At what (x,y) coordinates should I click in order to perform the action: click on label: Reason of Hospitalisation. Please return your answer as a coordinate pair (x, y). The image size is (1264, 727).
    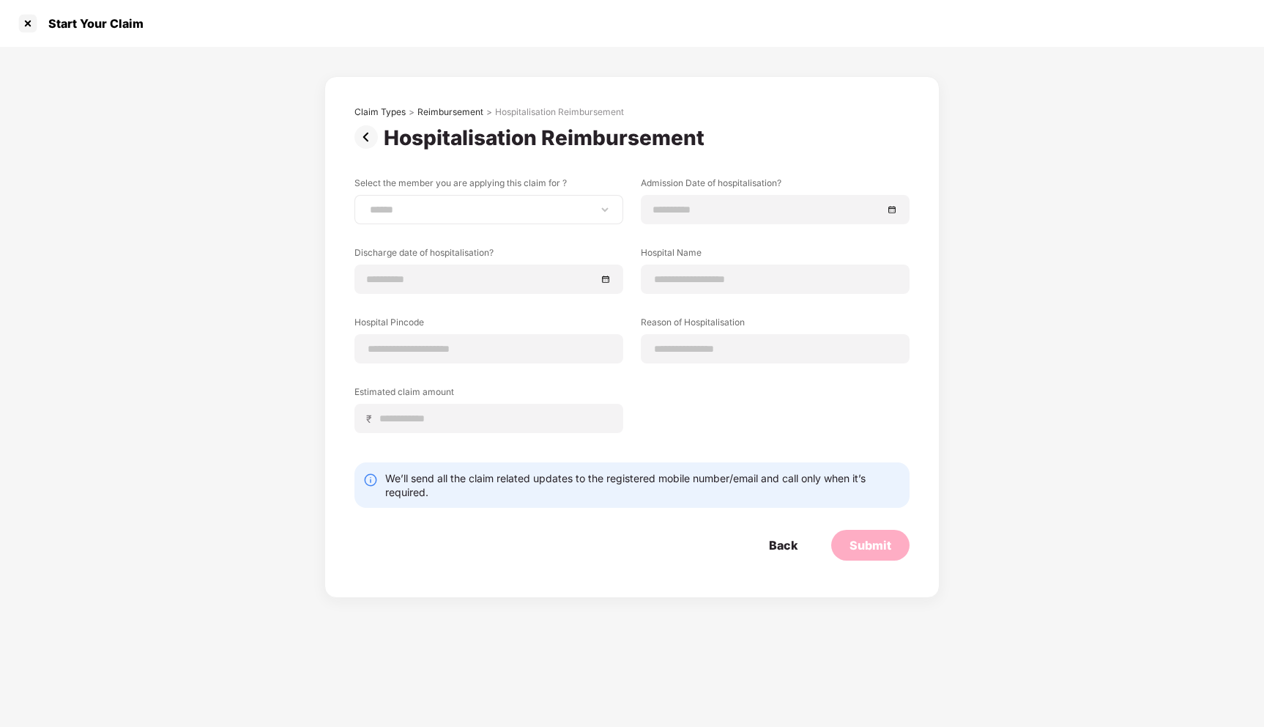
    Looking at the image, I should click on (775, 324).